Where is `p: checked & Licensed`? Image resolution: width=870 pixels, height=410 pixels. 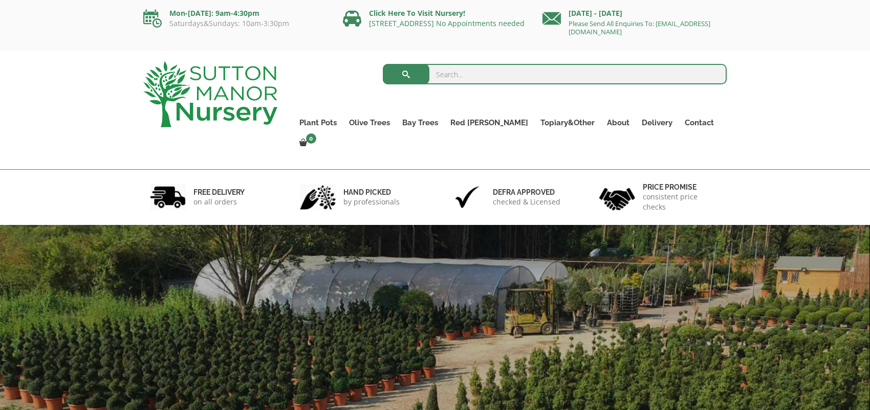 p: checked & Licensed is located at coordinates (527, 202).